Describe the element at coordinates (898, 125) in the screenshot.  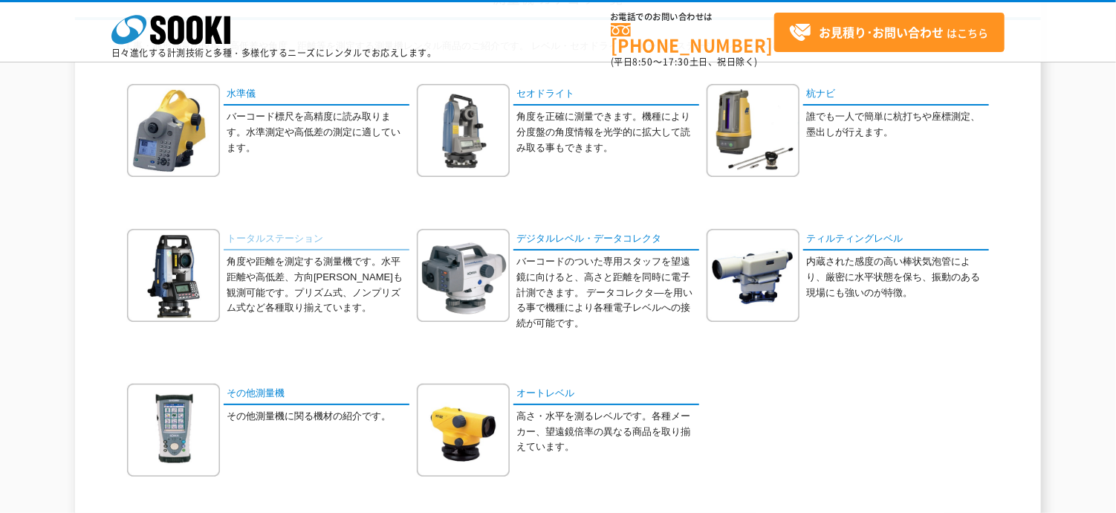
I see `p: 誰でも一人で簡単に杭打ちや座標測定、墨出しが行えます。` at that location.